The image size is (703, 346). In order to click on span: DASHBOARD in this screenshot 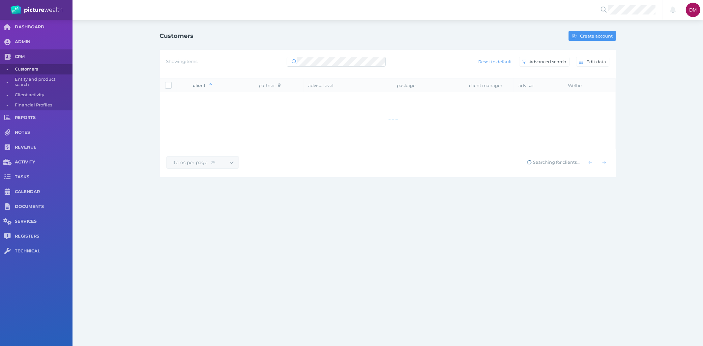, I will do `click(43, 27)`.